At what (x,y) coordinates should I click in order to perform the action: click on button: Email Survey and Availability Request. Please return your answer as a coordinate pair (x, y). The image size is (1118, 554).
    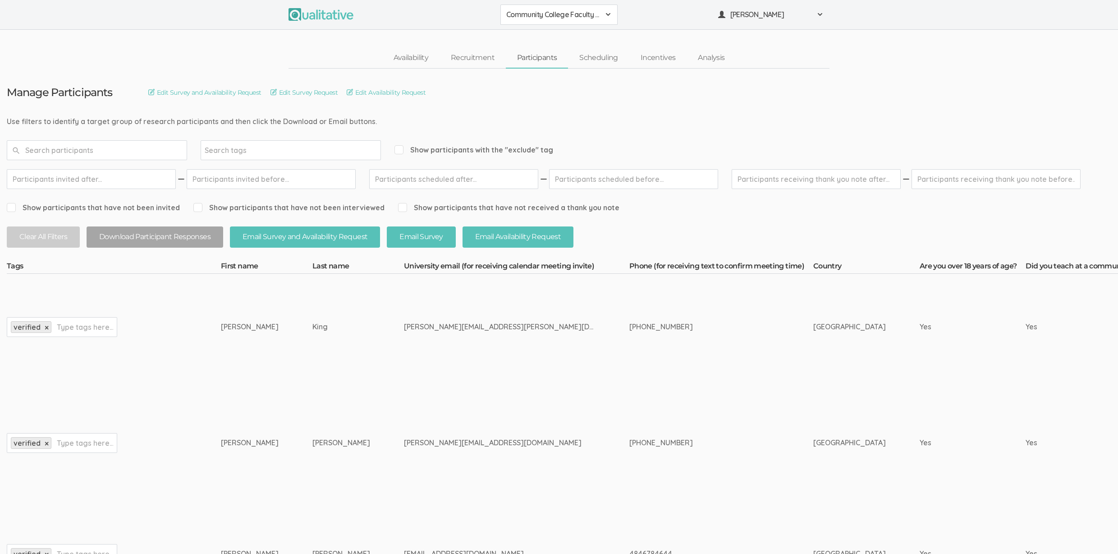
    Looking at the image, I should click on (305, 237).